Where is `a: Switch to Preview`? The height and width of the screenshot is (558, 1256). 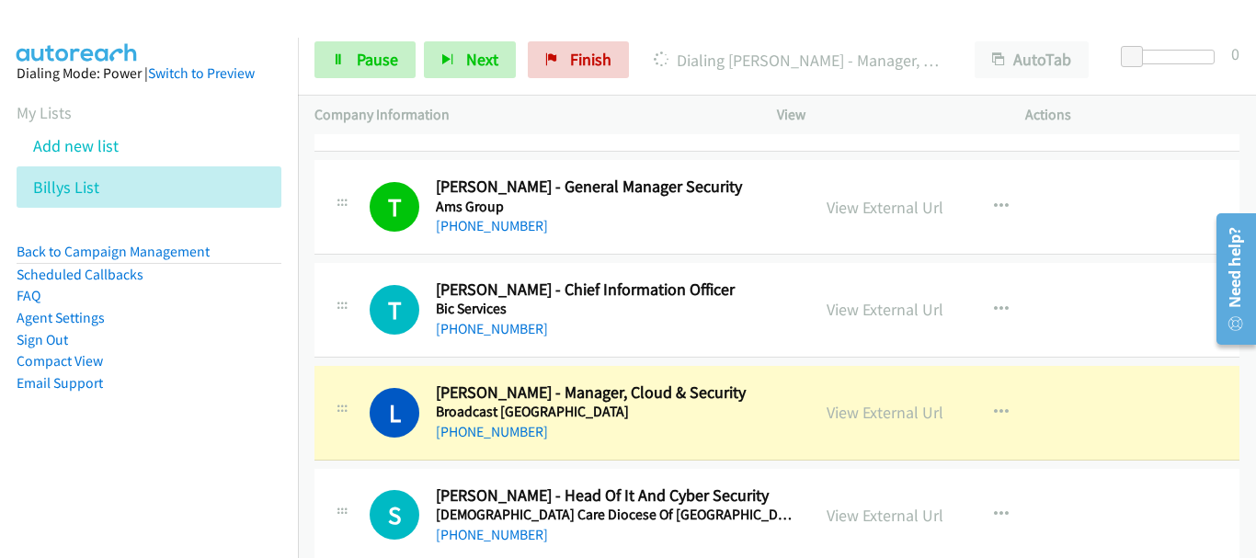 a: Switch to Preview is located at coordinates (201, 73).